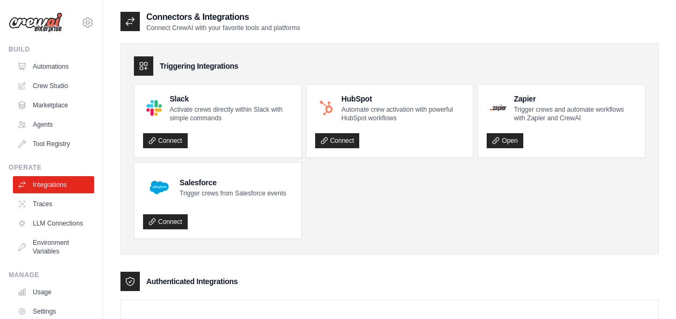  I want to click on a: Usage, so click(53, 293).